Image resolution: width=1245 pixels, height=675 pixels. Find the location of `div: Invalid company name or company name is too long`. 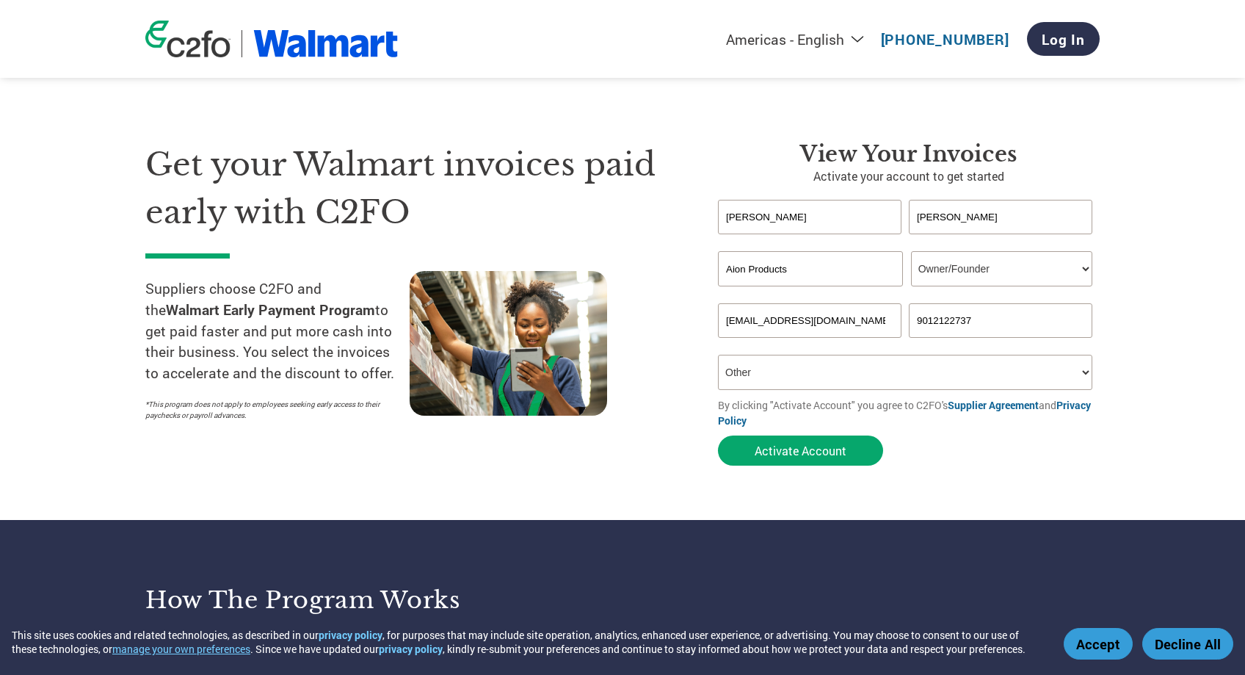

div: Invalid company name or company name is too long is located at coordinates (905, 292).